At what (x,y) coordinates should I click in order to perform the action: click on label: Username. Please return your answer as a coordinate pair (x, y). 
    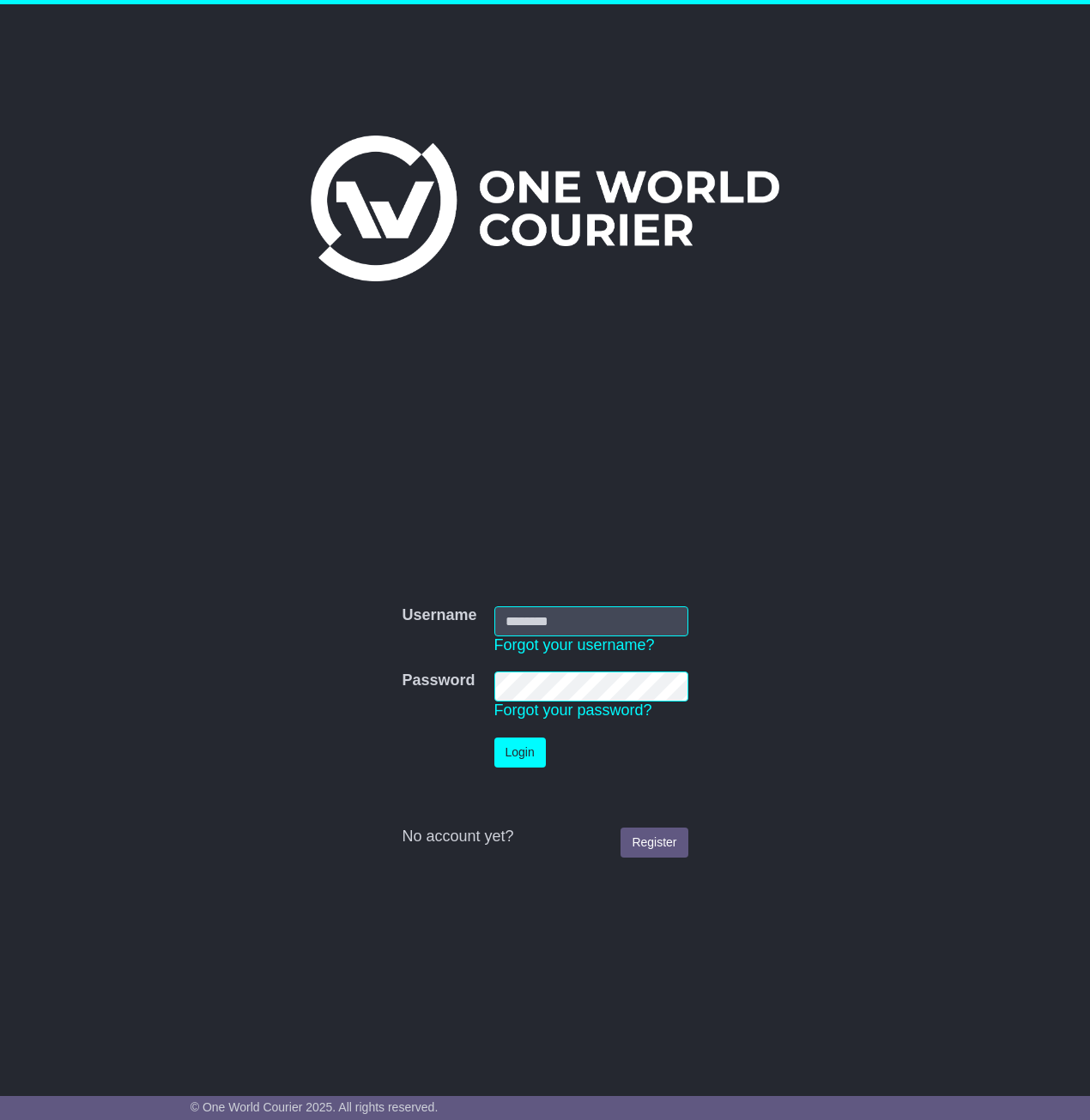
    Looking at the image, I should click on (439, 616).